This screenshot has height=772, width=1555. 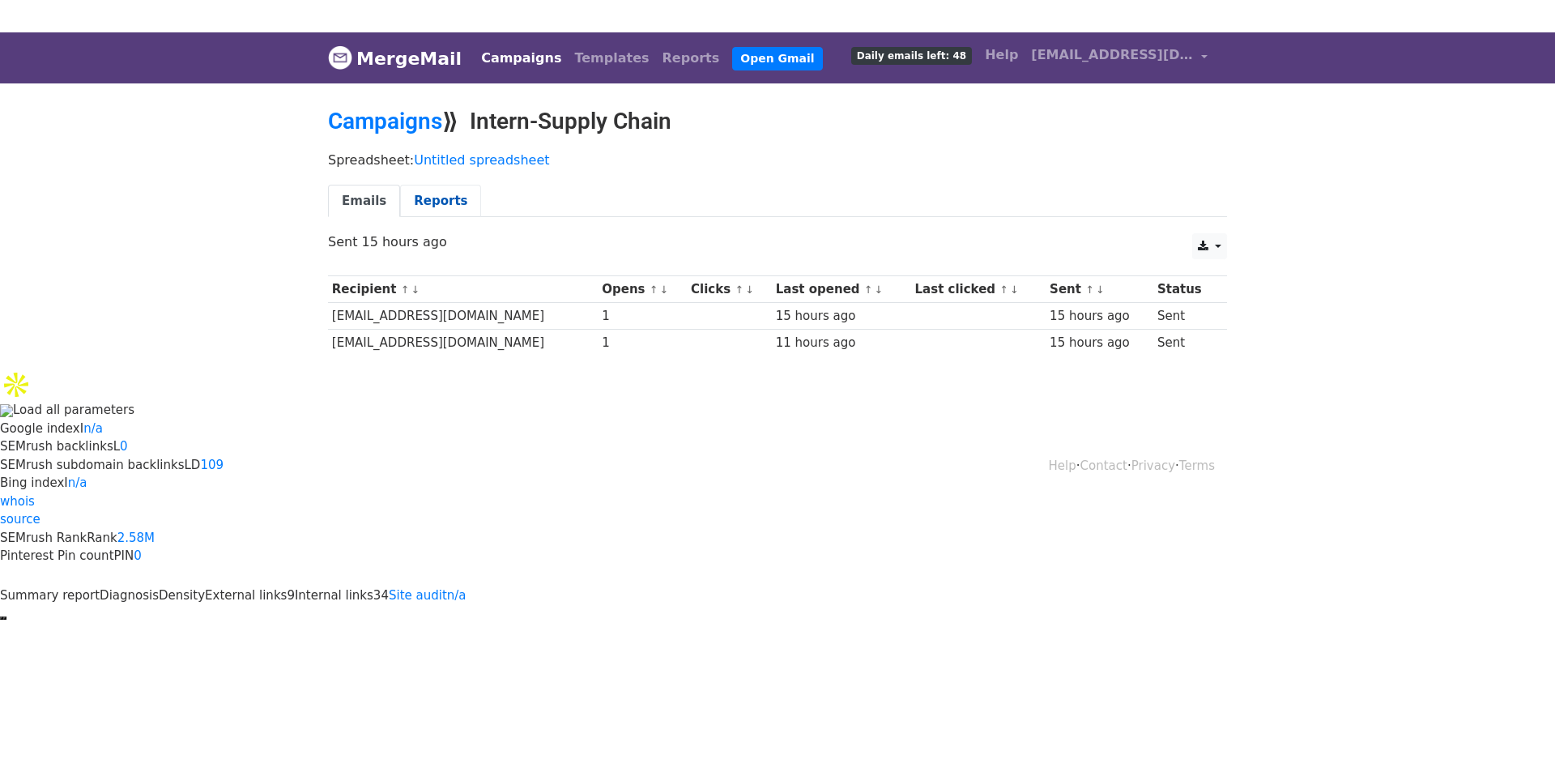 What do you see at coordinates (334, 595) in the screenshot?
I see `span: Internal links` at bounding box center [334, 595].